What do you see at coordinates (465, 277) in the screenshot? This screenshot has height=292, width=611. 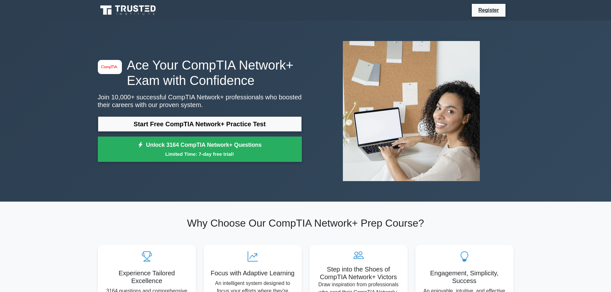 I see `h5: Engagement, Simplicity, Success` at bounding box center [465, 277].